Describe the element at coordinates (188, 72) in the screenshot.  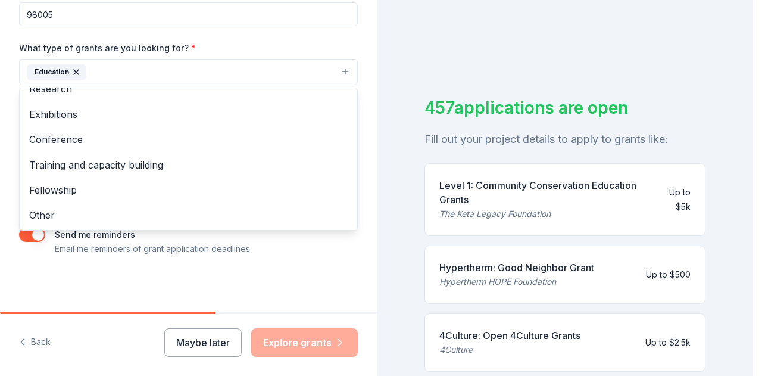
I see `button: Education` at that location.